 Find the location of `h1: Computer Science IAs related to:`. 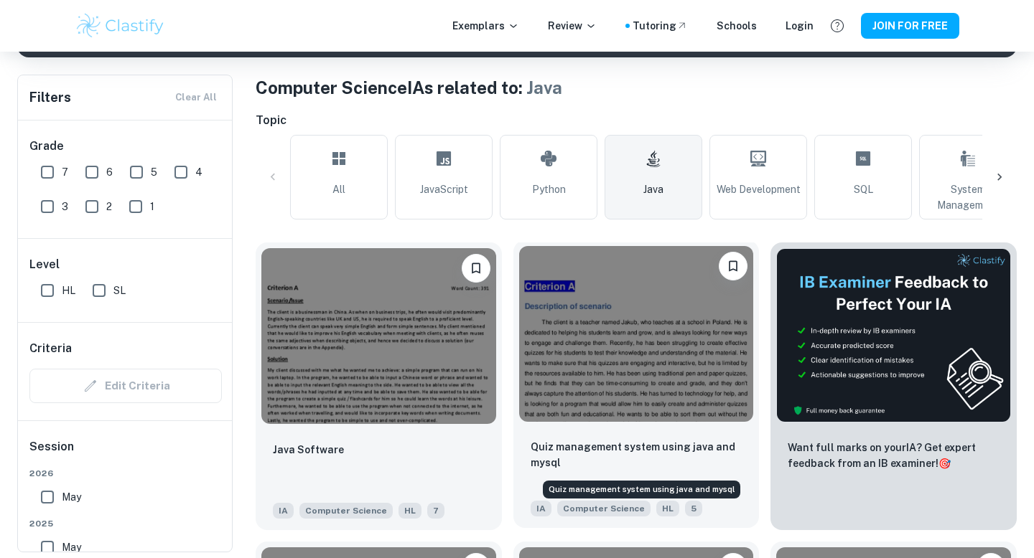

h1: Computer Science IAs related to: is located at coordinates (636, 88).